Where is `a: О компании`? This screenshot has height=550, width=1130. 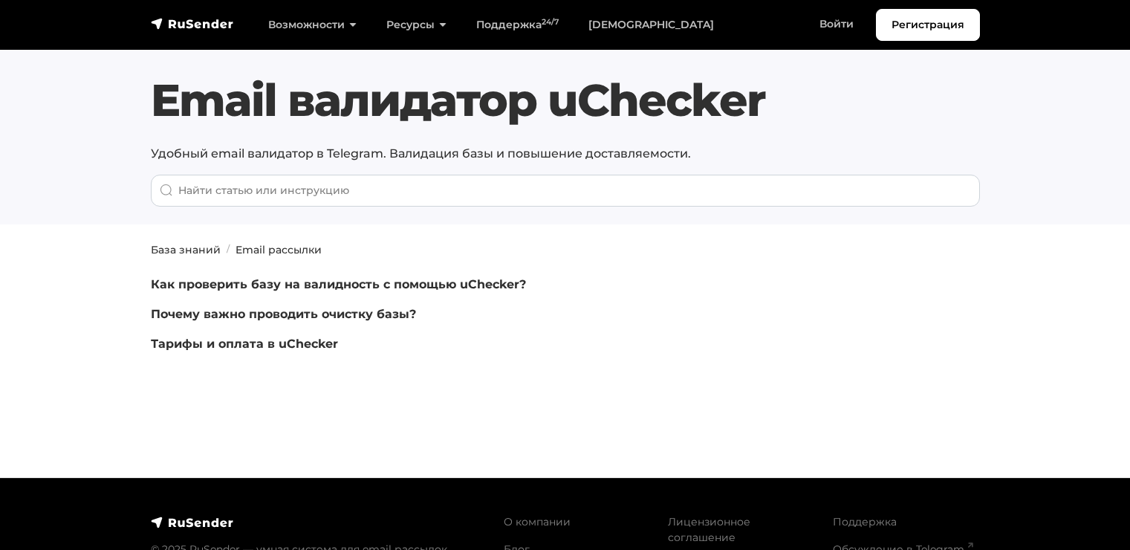
a: О компании is located at coordinates (537, 521).